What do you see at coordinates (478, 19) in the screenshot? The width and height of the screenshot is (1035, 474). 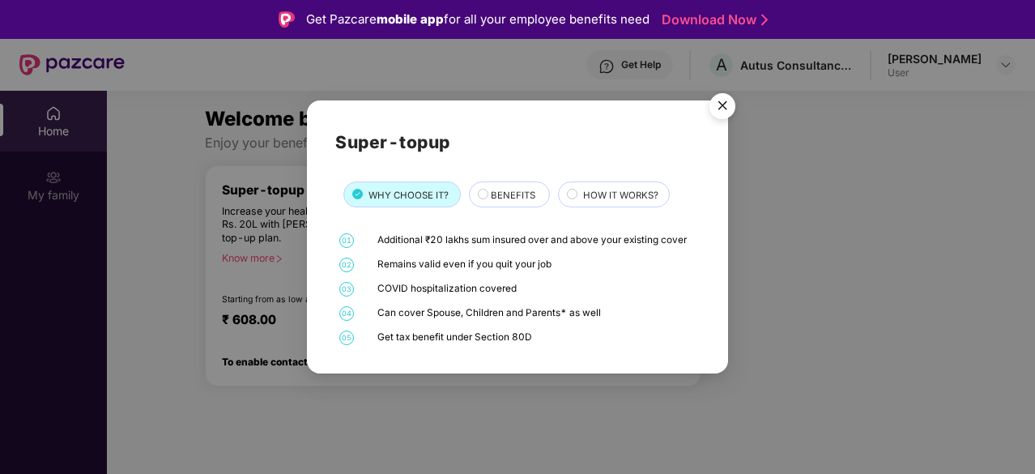 I see `div: Get Pazcare for all your employee benefits need` at bounding box center [478, 19].